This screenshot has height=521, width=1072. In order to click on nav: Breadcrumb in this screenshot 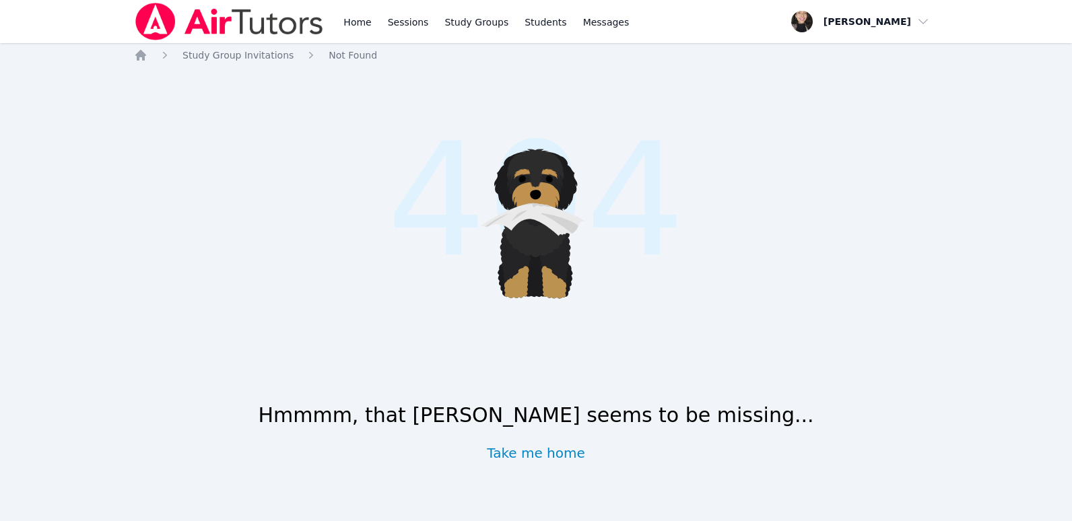, I will do `click(536, 55)`.